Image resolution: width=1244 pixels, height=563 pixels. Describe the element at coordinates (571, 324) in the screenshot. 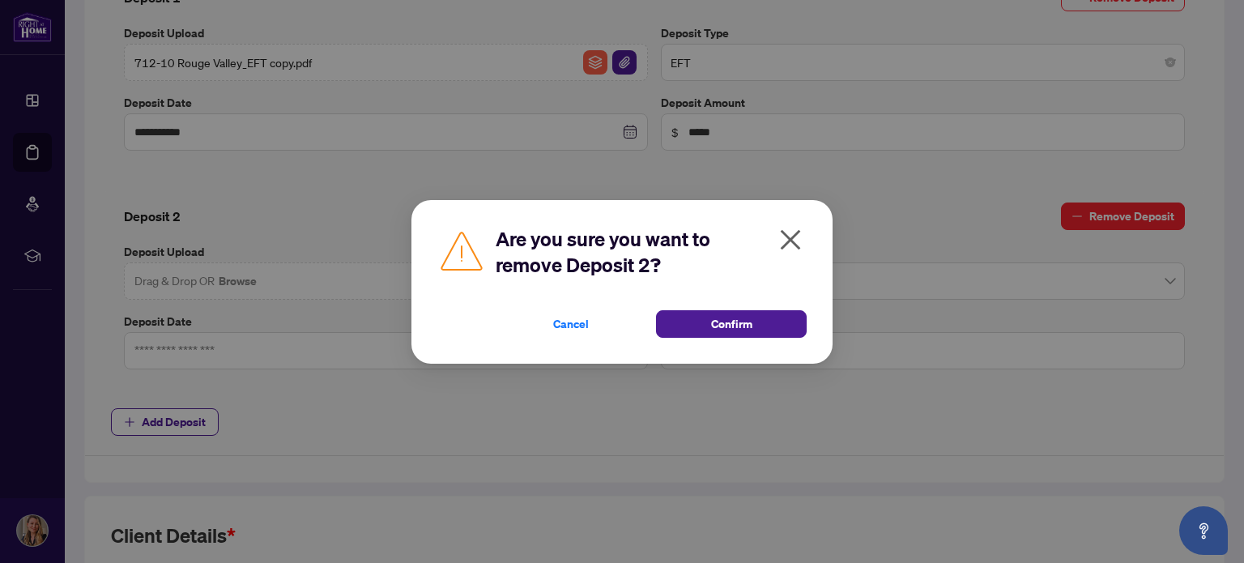

I see `span: Cancel` at that location.